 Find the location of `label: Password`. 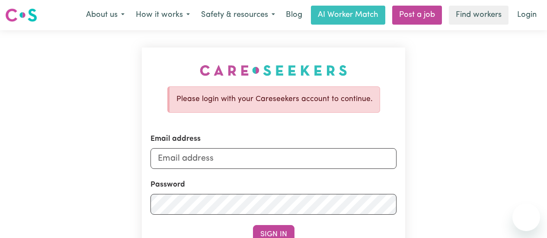

label: Password is located at coordinates (168, 185).